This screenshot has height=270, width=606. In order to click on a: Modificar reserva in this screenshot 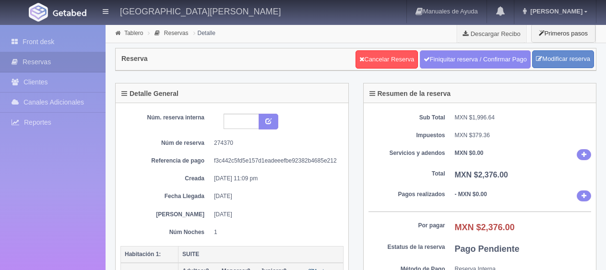, I will do `click(563, 59)`.